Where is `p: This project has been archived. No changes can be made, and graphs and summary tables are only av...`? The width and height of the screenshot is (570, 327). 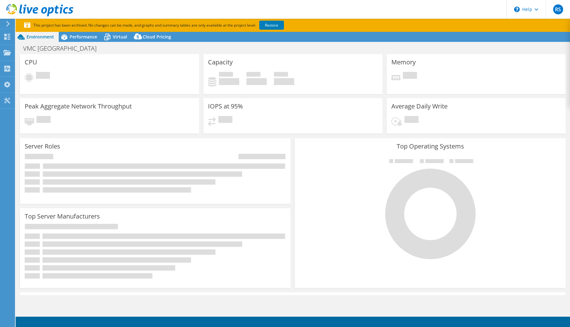 p: This project has been archived. No changes can be made, and graphs and summary tables are only av... is located at coordinates (177, 25).